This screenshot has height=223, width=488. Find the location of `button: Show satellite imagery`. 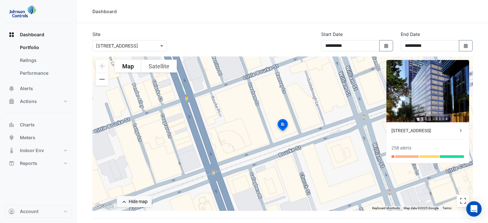

button: Show satellite imagery is located at coordinates (159, 66).